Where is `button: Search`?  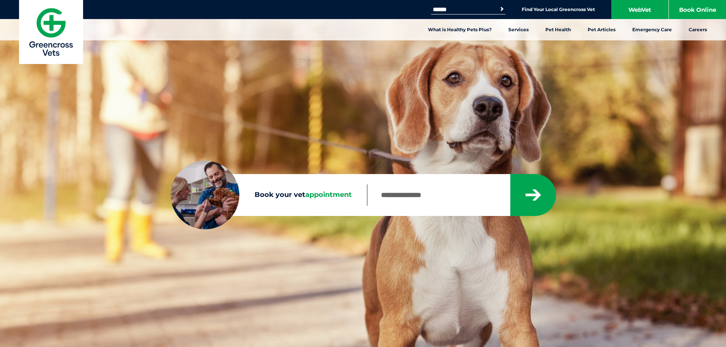 button: Search is located at coordinates (502, 9).